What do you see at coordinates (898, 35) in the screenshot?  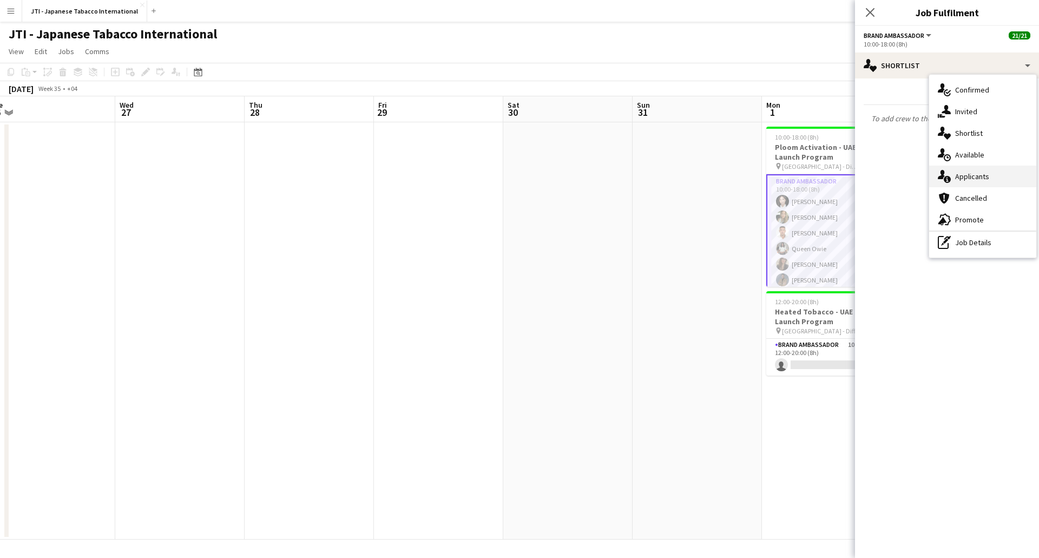 I see `button: Brand Ambassador` at bounding box center [898, 35].